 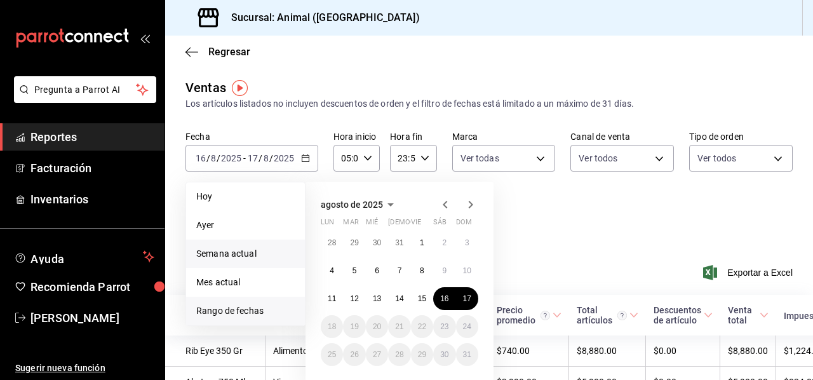 I want to click on span: Total artículos, so click(x=607, y=315).